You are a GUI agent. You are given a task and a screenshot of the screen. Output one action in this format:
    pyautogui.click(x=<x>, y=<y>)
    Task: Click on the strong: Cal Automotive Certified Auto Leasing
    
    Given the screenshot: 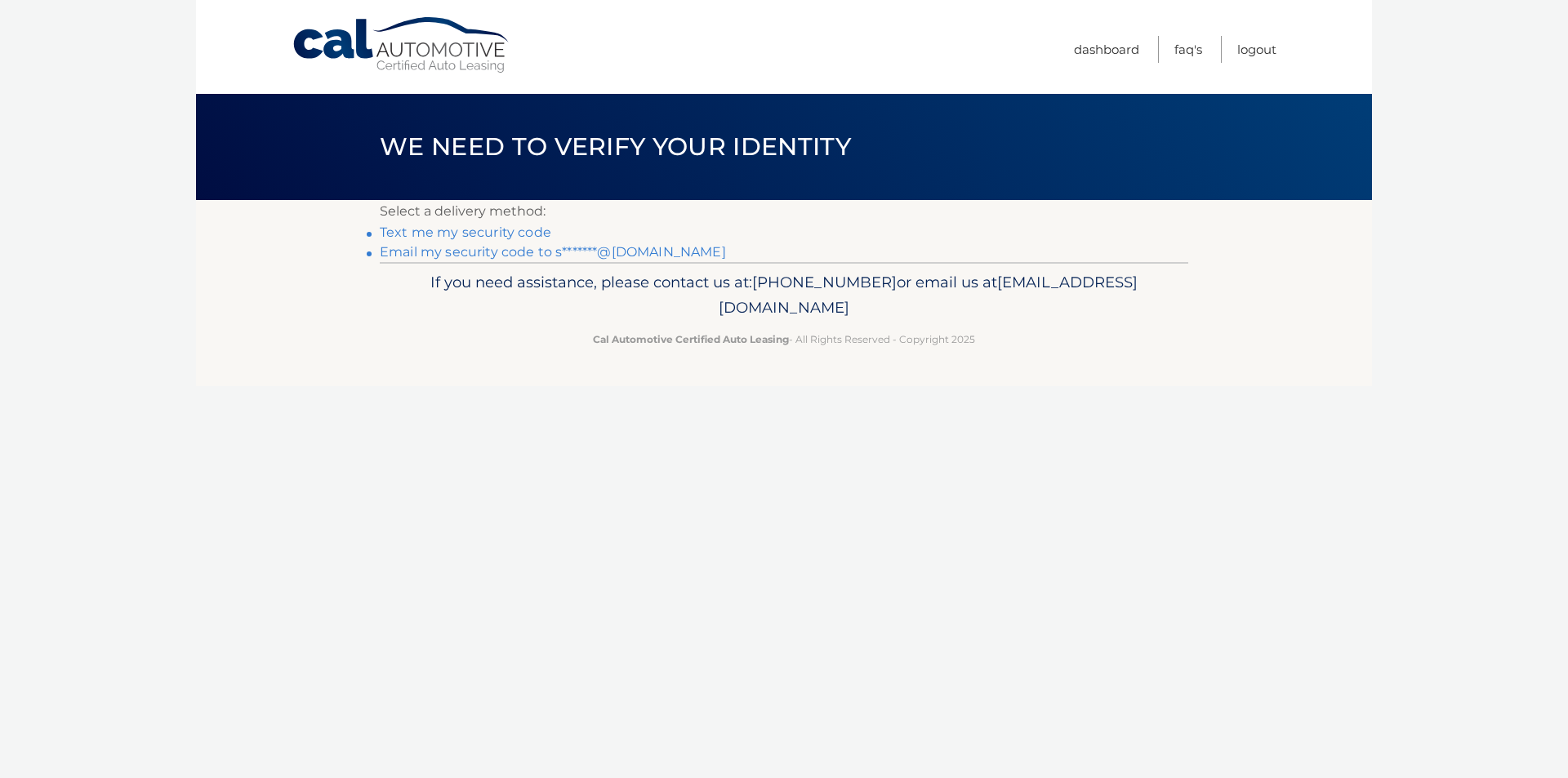 What is the action you would take?
    pyautogui.click(x=691, y=339)
    